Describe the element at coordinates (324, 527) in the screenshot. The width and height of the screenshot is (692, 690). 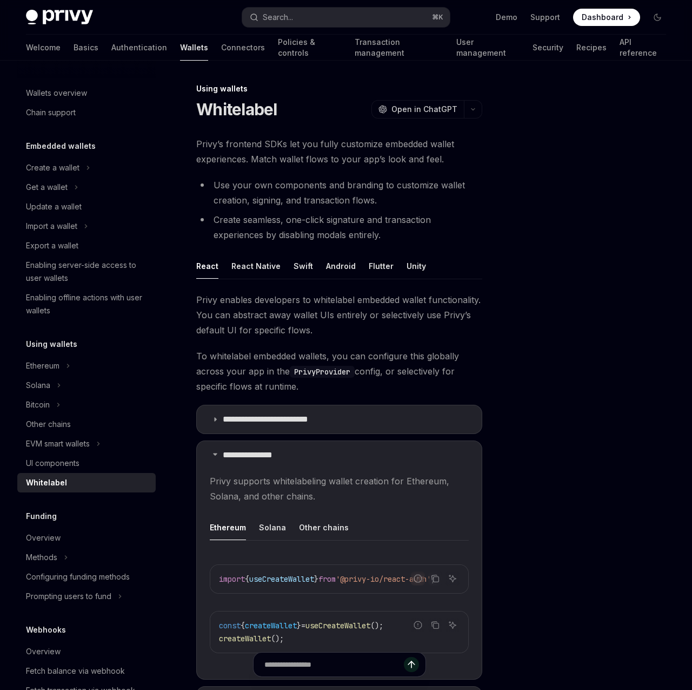
I see `button: Other chains` at that location.